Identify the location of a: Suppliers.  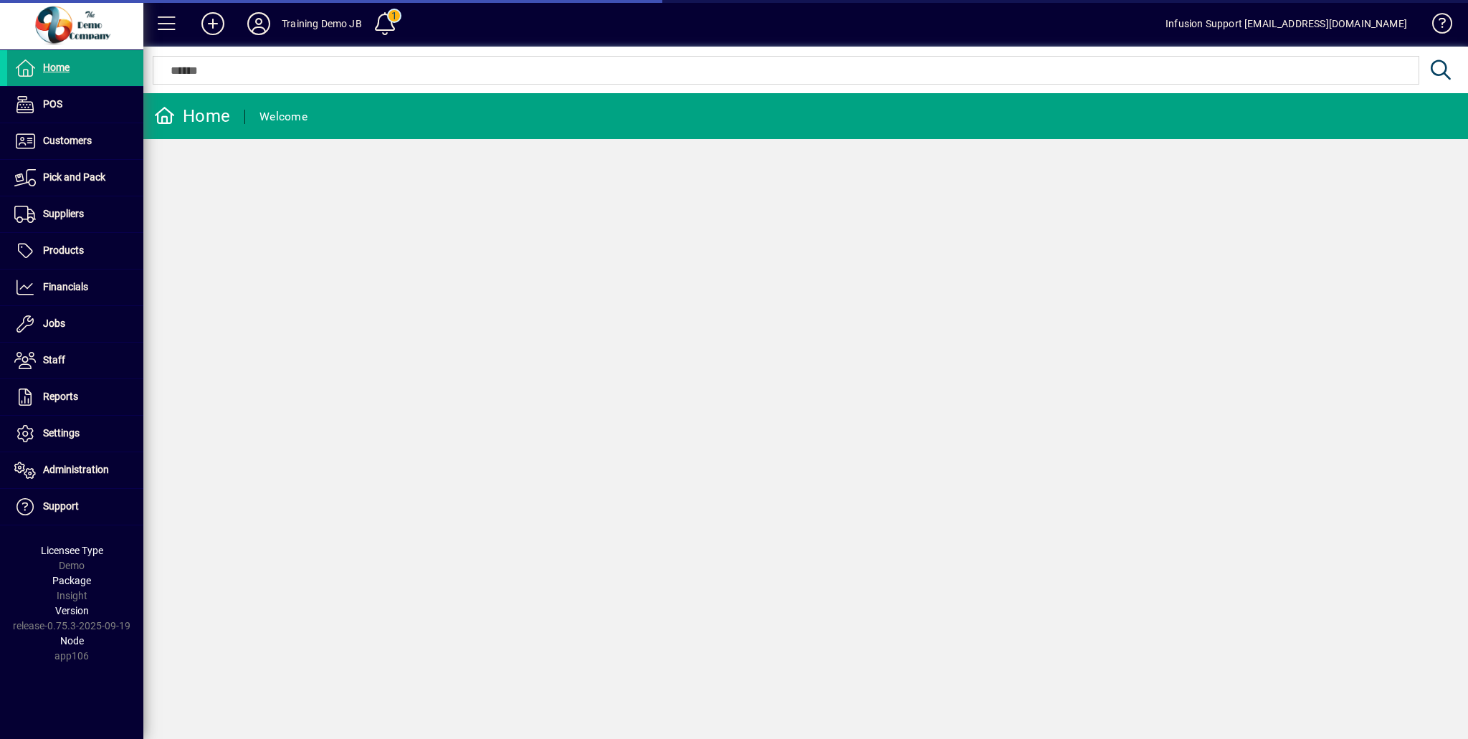
(75, 214).